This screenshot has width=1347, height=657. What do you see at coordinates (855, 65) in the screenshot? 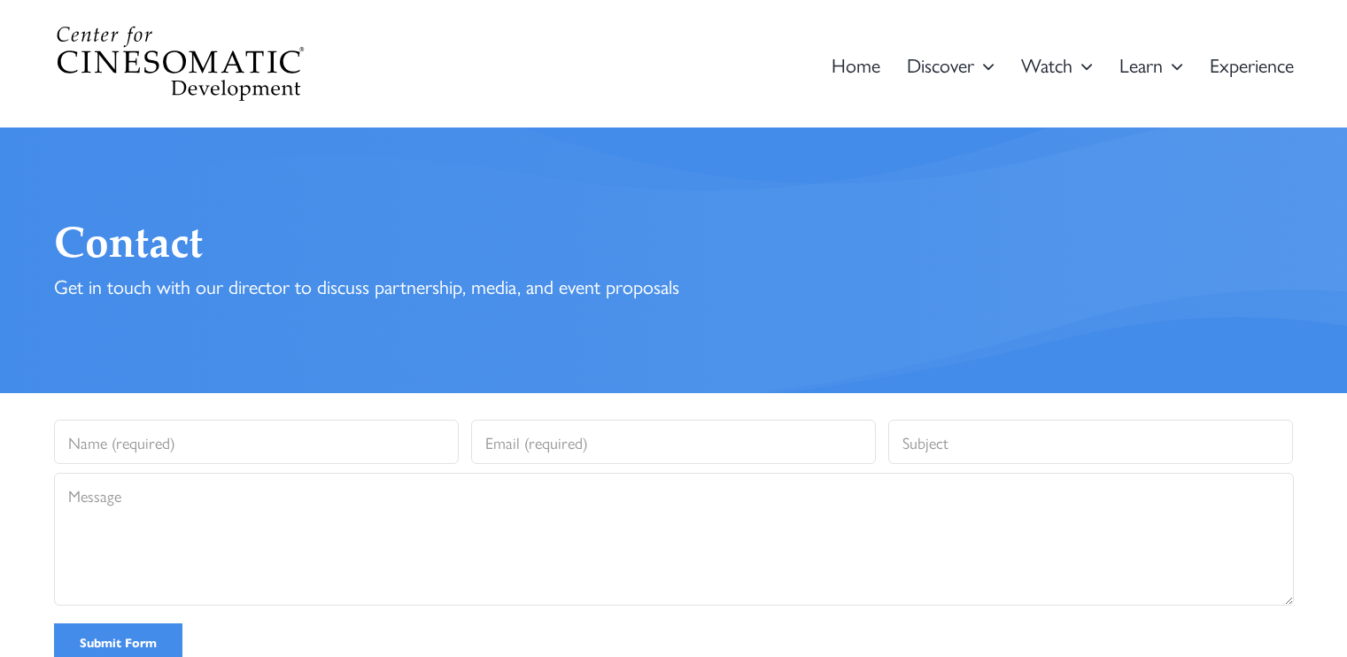
I see `span: Home` at bounding box center [855, 65].